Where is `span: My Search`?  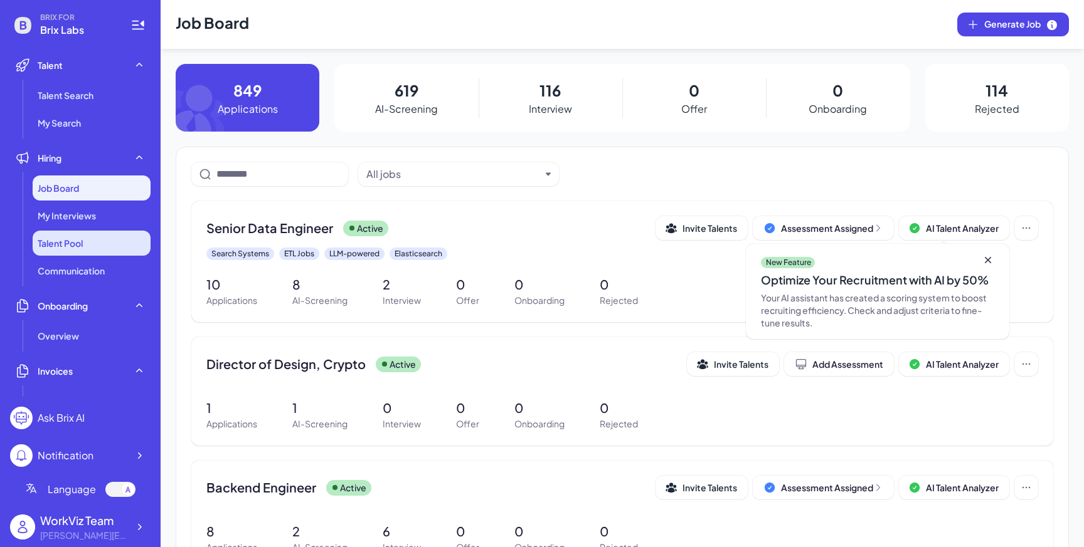
span: My Search is located at coordinates (59, 123).